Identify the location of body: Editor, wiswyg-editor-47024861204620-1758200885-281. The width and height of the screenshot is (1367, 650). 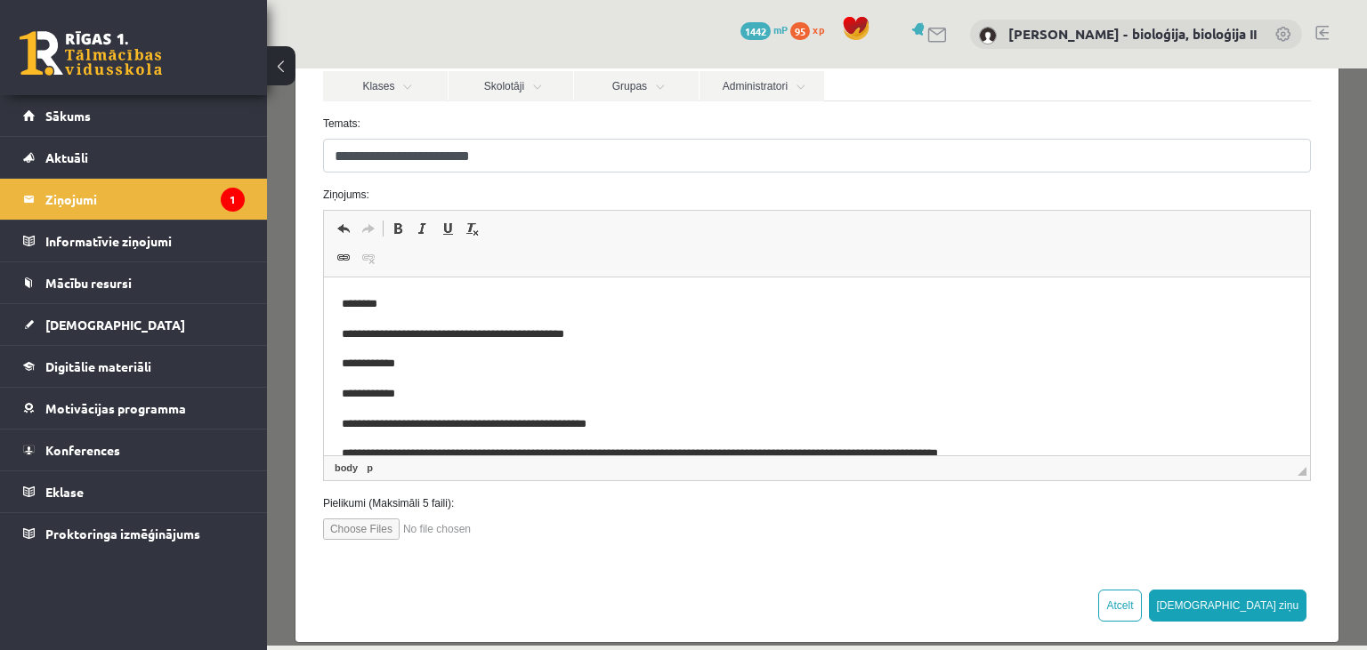
(493, 101).